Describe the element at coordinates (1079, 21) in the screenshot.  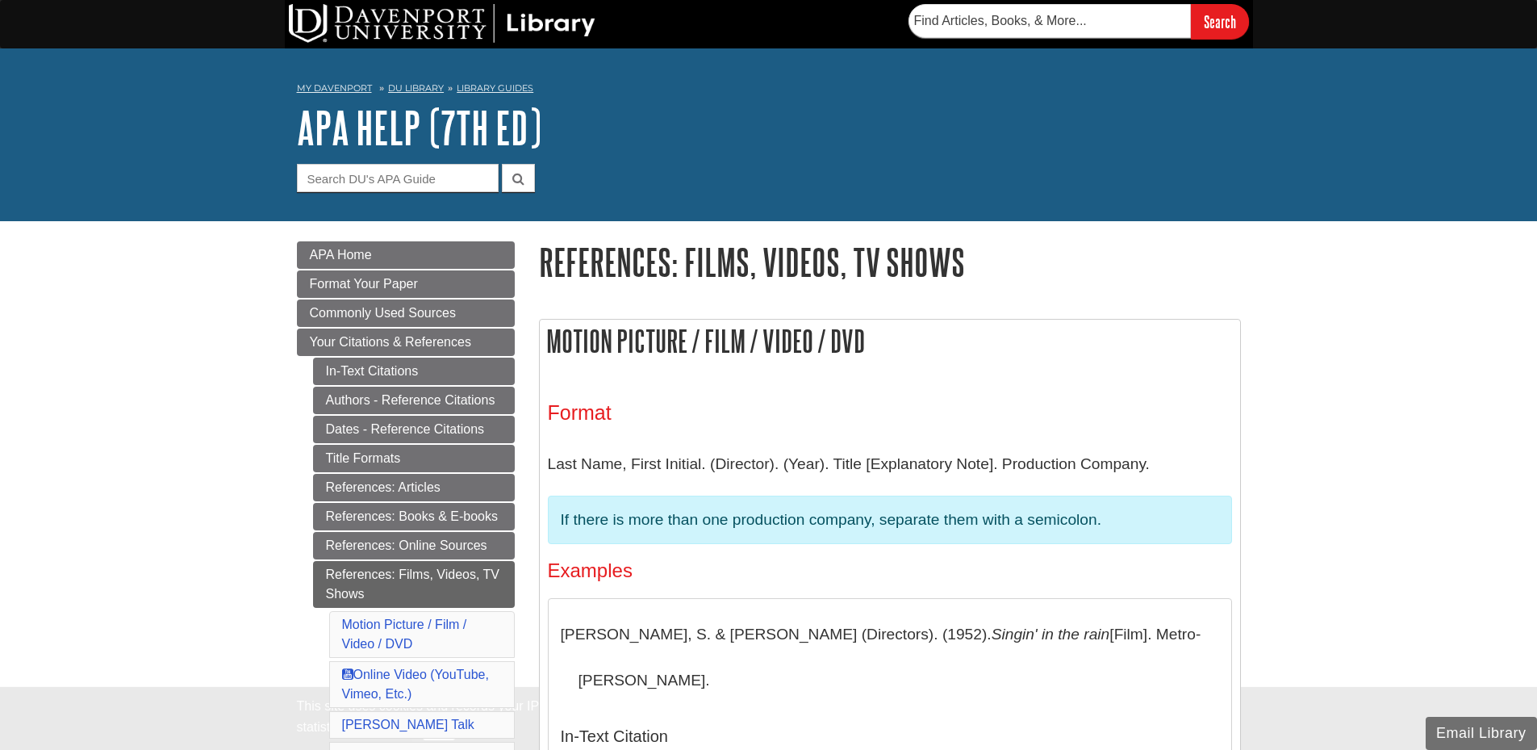
I see `form: Searches DU Library's articles, books, and more` at that location.